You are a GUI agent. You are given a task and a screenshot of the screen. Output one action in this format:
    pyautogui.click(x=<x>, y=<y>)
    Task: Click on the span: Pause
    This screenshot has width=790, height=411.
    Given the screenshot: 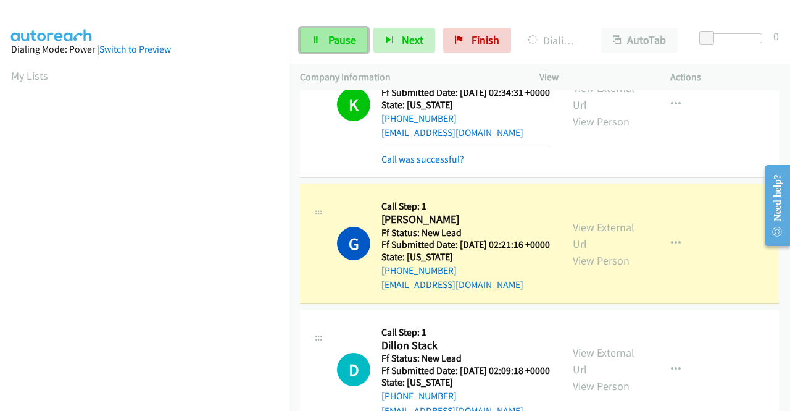 What is the action you would take?
    pyautogui.click(x=342, y=40)
    